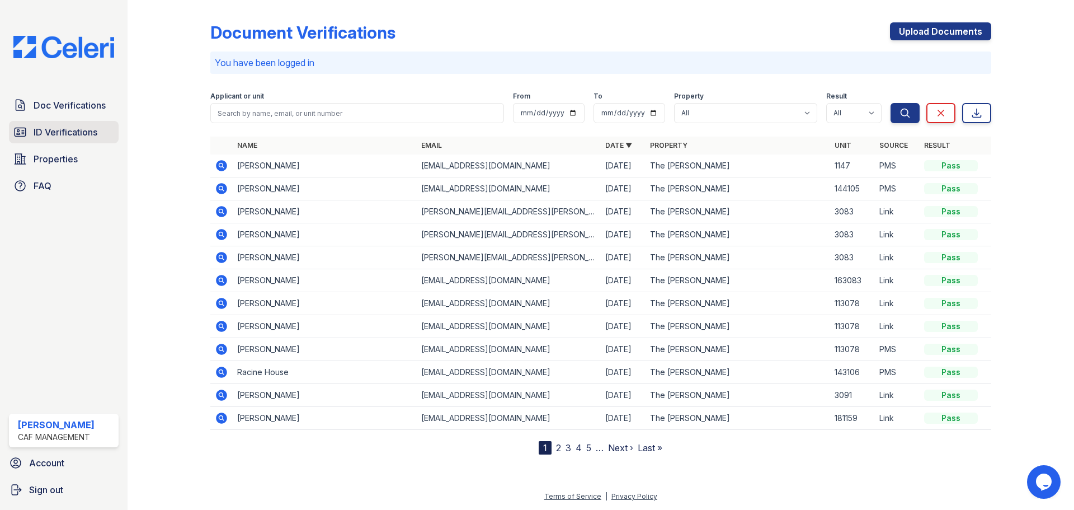  What do you see at coordinates (853, 418) in the screenshot?
I see `td: 181159` at bounding box center [853, 418].